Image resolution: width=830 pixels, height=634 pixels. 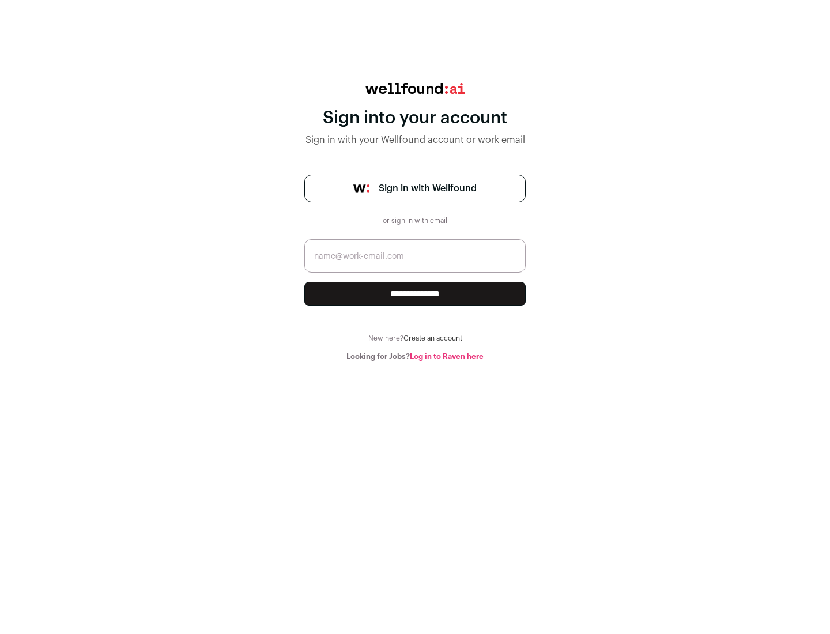 What do you see at coordinates (361, 188) in the screenshot?
I see `img: wellfound-symbol-flush-black-fb3c872781a75f747ccb3a119075da62bfe97bd399995f84a933054e44a575c4.png` at bounding box center [361, 188].